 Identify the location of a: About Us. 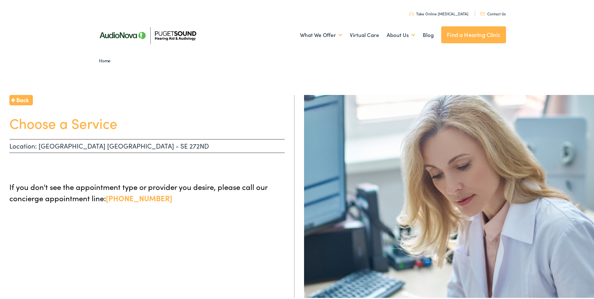
(401, 34).